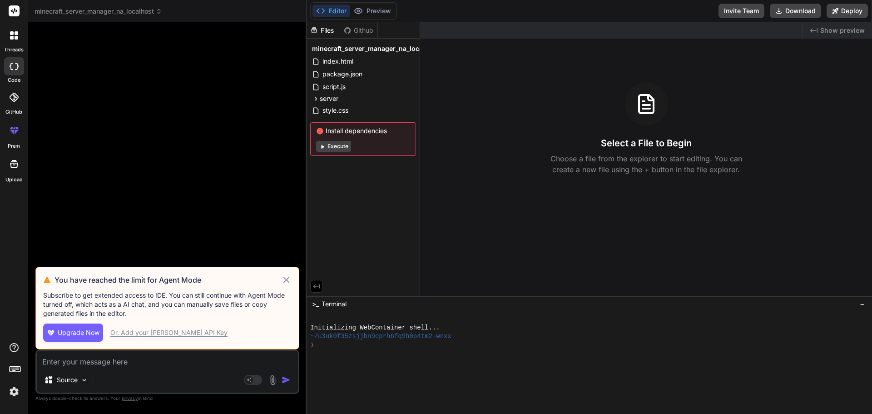 Image resolution: width=872 pixels, height=414 pixels. I want to click on span: ~/u3uk0f35zsjjbn9cprh6fq9h0p4tm2-wnxx, so click(380, 336).